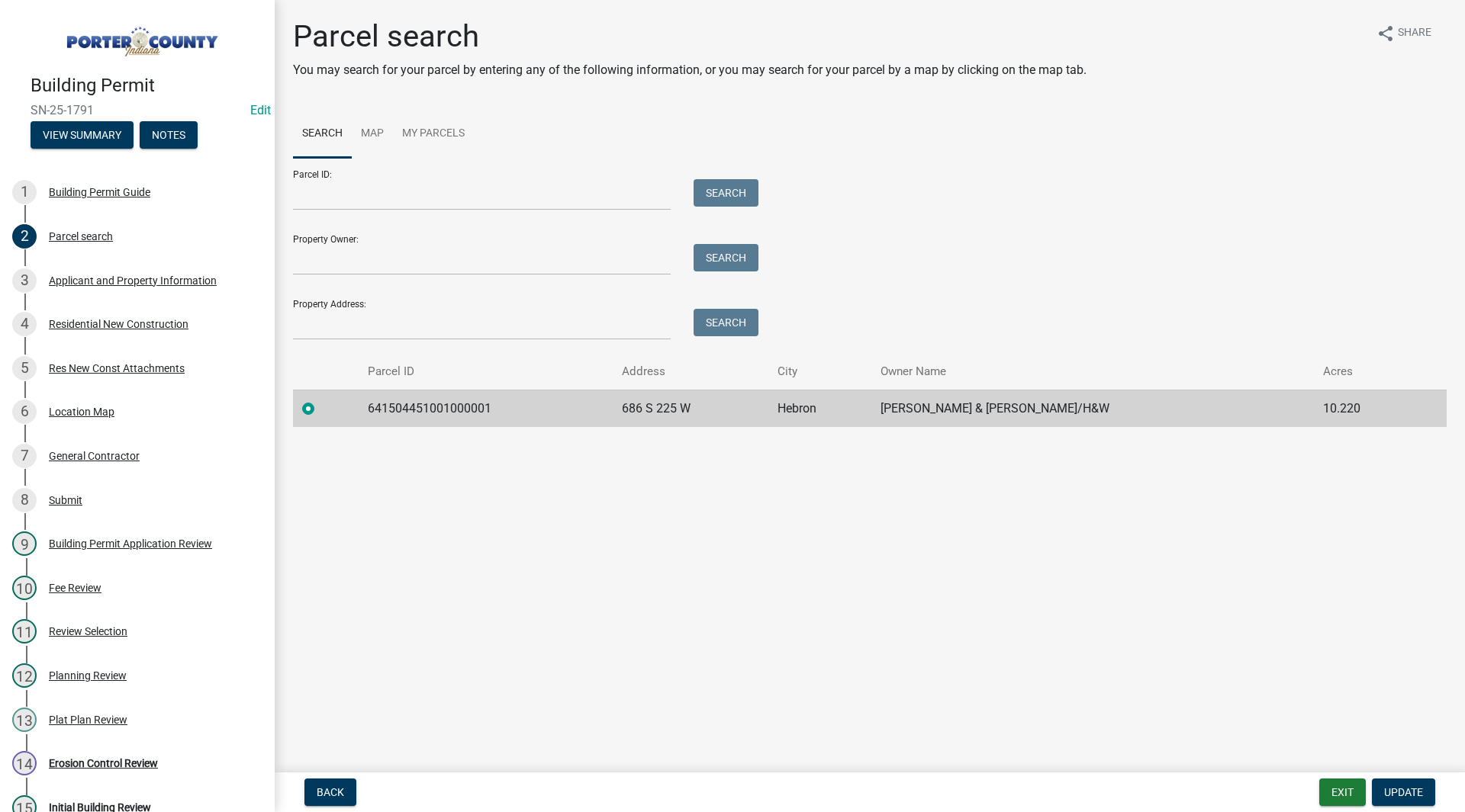 The image size is (1465, 812). Describe the element at coordinates (372, 135) in the screenshot. I see `a: Map` at that location.